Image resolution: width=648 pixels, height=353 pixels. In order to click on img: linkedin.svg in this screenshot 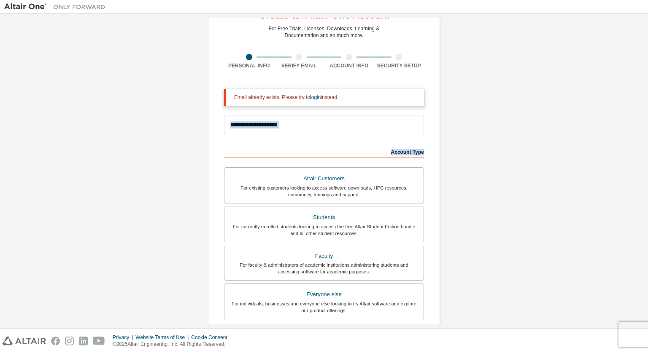, I will do `click(83, 341)`.